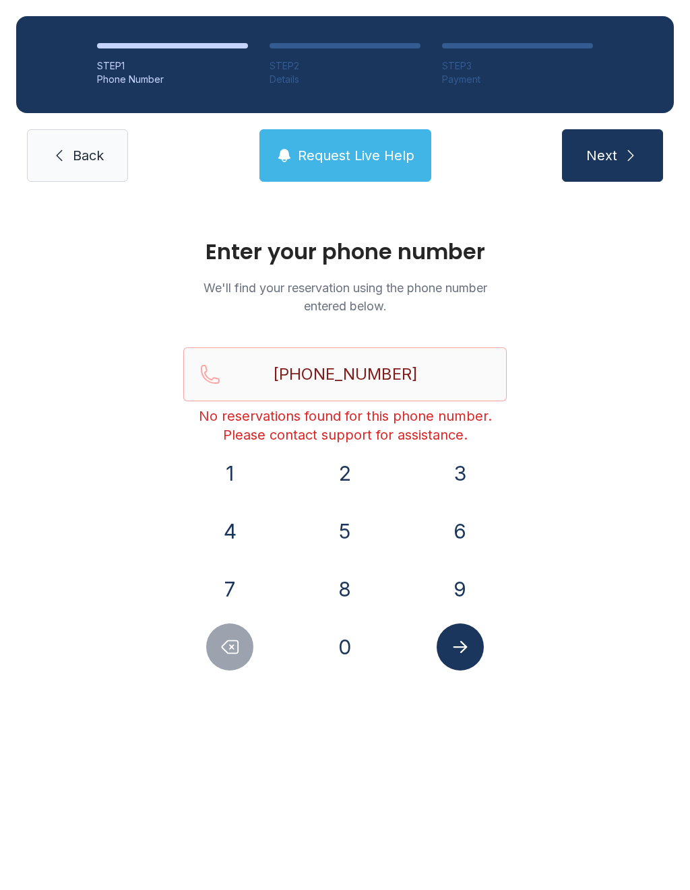 The image size is (690, 890). What do you see at coordinates (601, 156) in the screenshot?
I see `span: Next` at bounding box center [601, 156].